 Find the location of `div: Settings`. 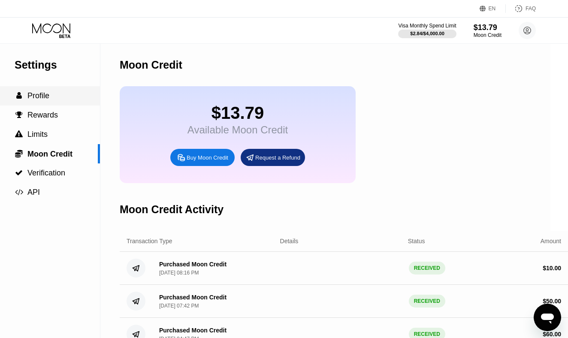

div: Settings is located at coordinates (57, 65).